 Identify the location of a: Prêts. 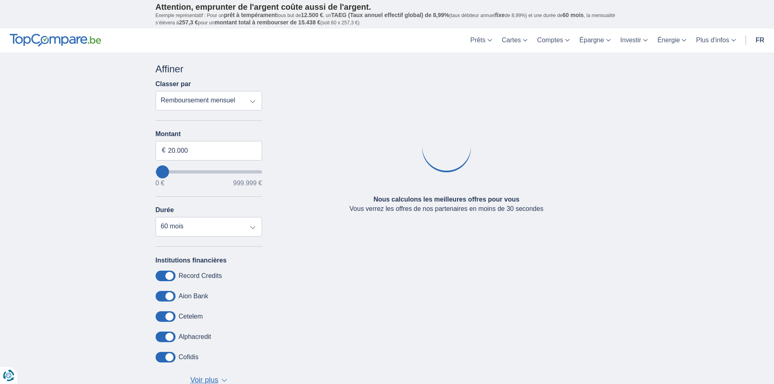
(481, 40).